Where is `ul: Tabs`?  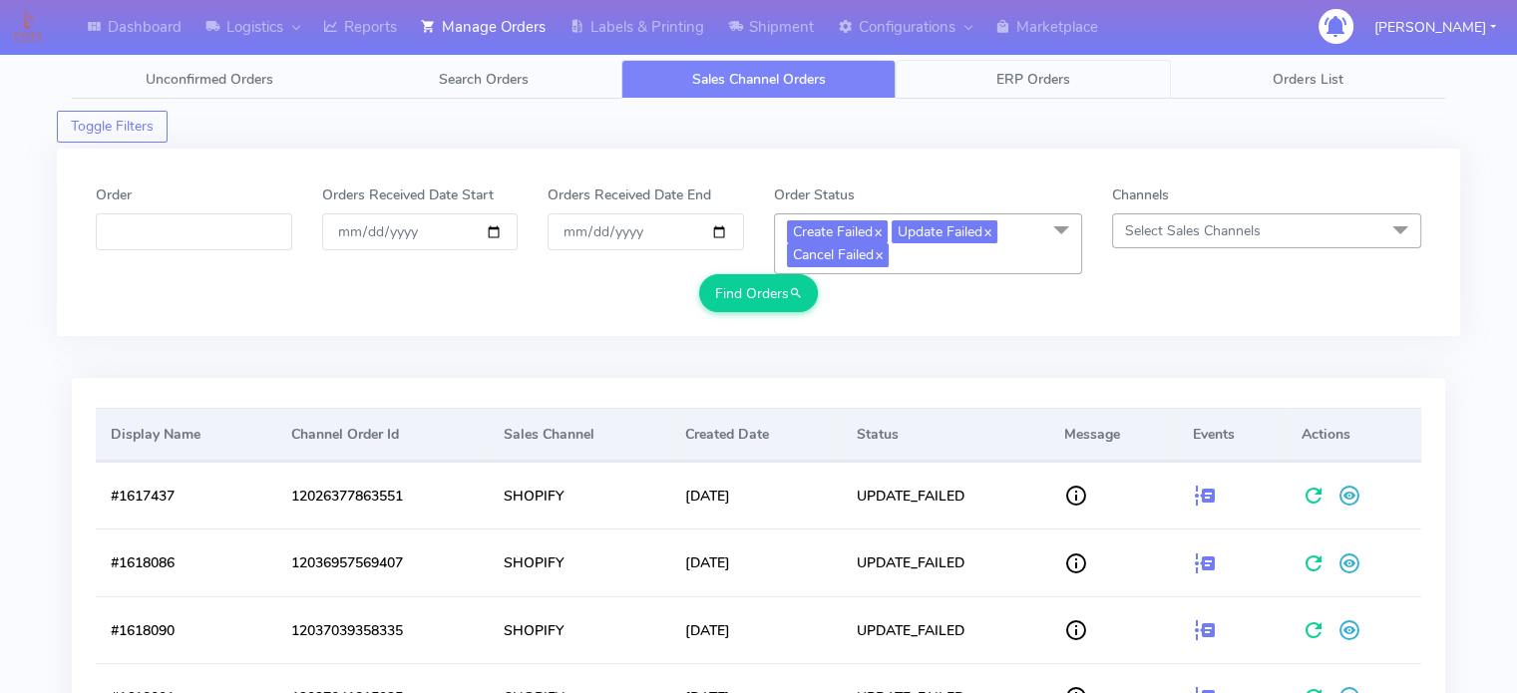 ul: Tabs is located at coordinates (758, 79).